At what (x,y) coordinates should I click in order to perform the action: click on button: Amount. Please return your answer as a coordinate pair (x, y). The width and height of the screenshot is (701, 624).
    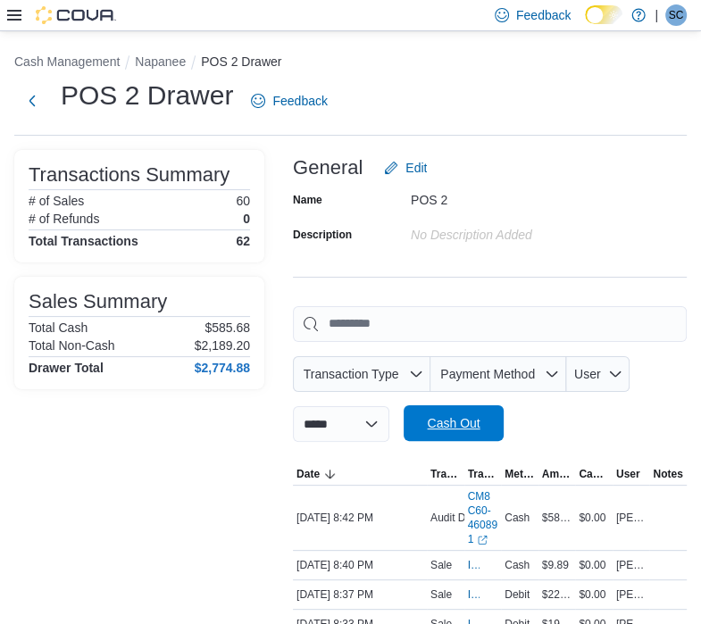
    Looking at the image, I should click on (557, 474).